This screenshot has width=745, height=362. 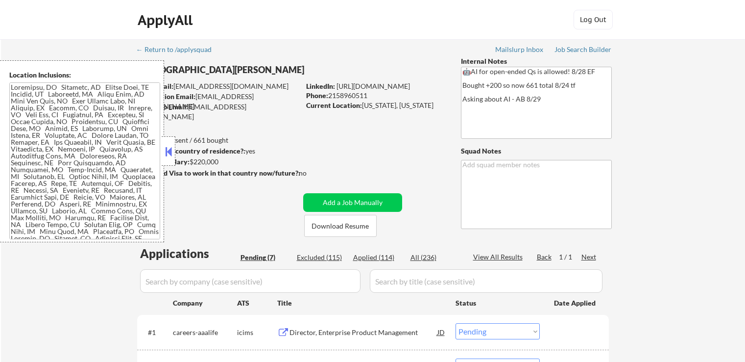 I want to click on input: Search by title (case sensitive), so click(x=486, y=281).